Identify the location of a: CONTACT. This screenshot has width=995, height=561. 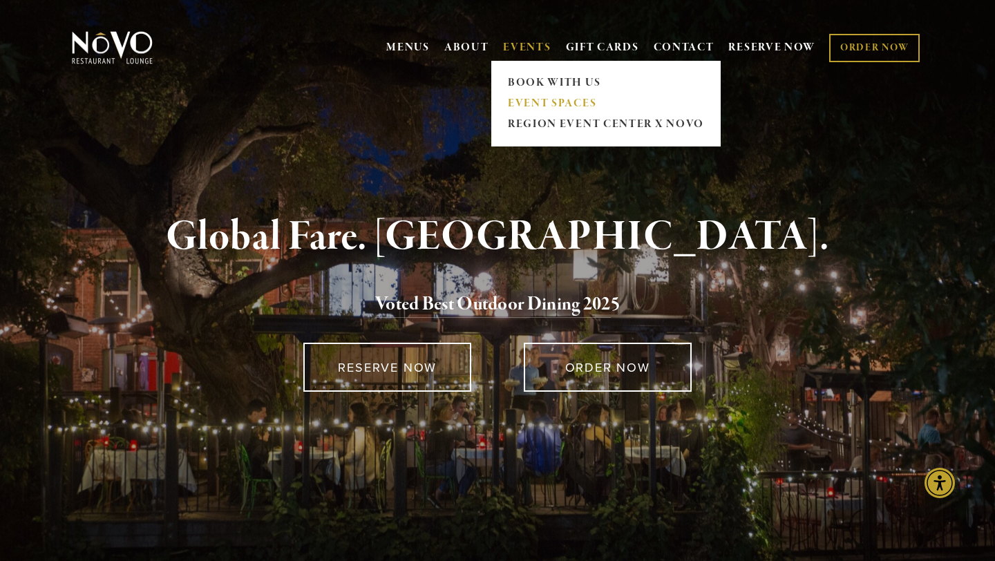
(684, 48).